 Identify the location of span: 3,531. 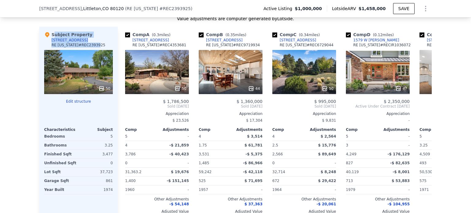
(204, 154).